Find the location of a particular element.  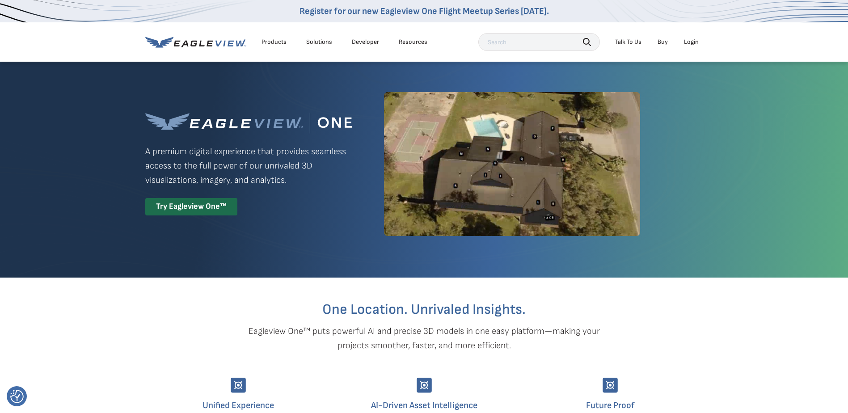

div: Products is located at coordinates (274, 42).